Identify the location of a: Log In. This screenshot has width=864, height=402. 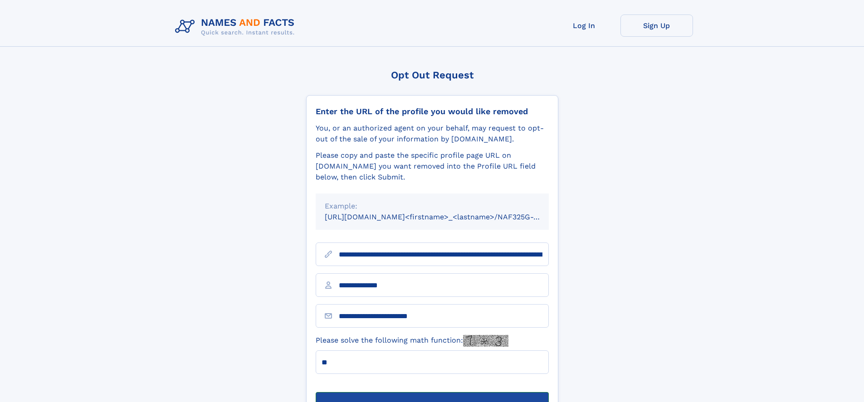
(584, 25).